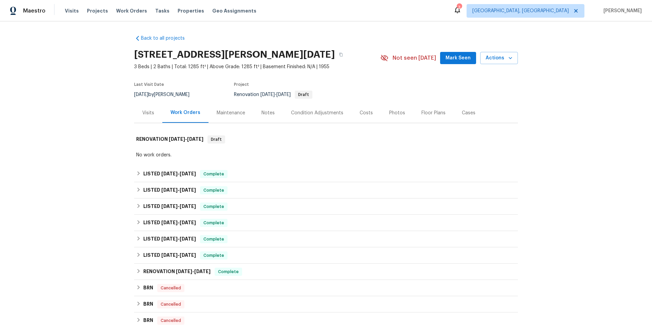 This screenshot has width=652, height=325. Describe the element at coordinates (459, 7) in the screenshot. I see `div: 3` at that location.